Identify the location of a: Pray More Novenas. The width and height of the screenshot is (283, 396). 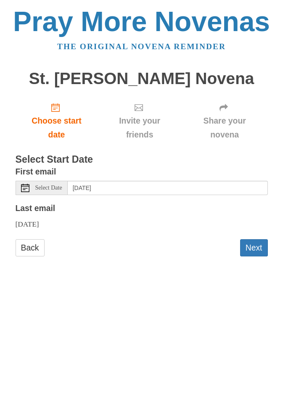
(141, 21).